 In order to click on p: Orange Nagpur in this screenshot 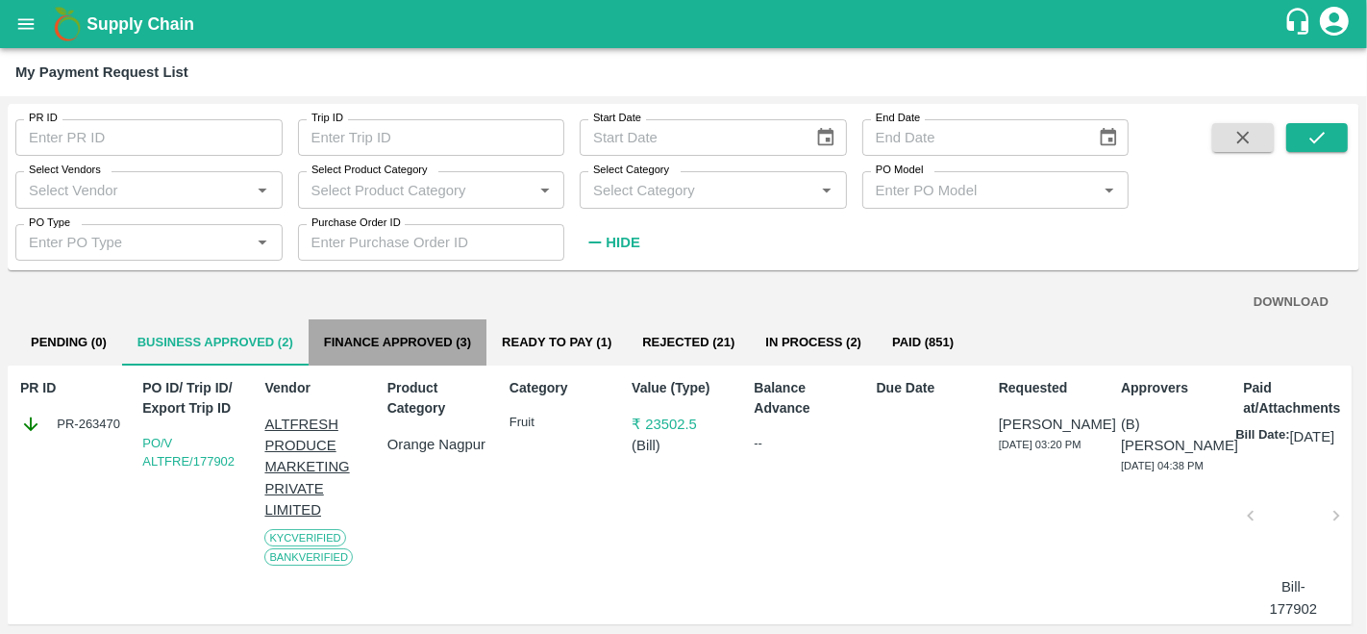, I will do `click(439, 444)`.